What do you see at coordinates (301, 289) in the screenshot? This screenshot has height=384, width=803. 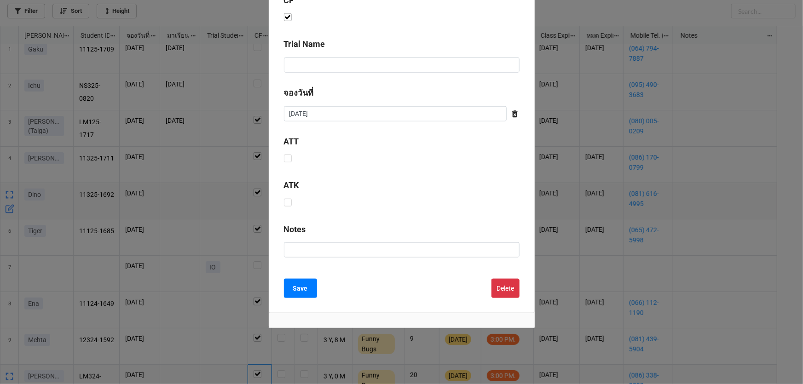 I see `b: Save` at bounding box center [301, 289].